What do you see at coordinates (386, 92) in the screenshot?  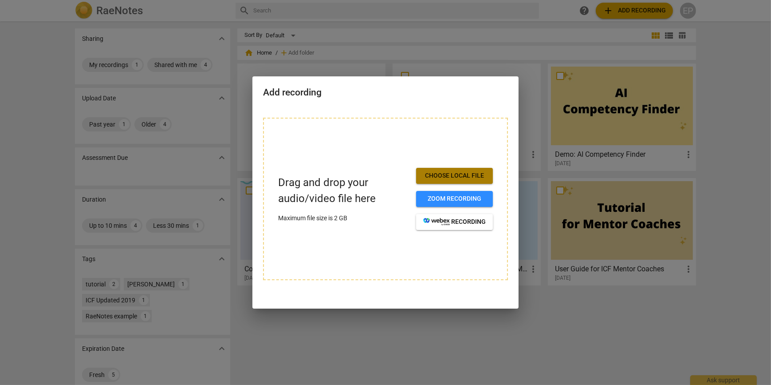 I see `h2: Add recording` at bounding box center [386, 92].